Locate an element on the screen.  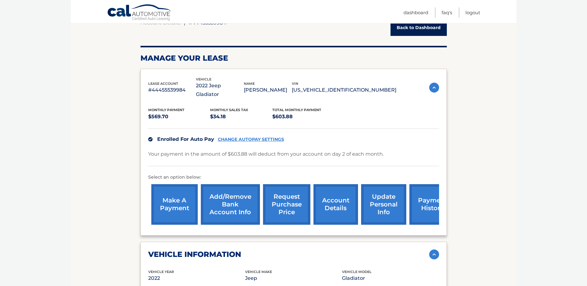
a: Back to Dashboard is located at coordinates (419, 28).